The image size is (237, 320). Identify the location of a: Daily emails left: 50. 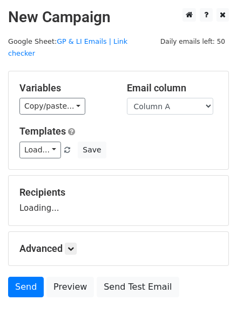
(193, 41).